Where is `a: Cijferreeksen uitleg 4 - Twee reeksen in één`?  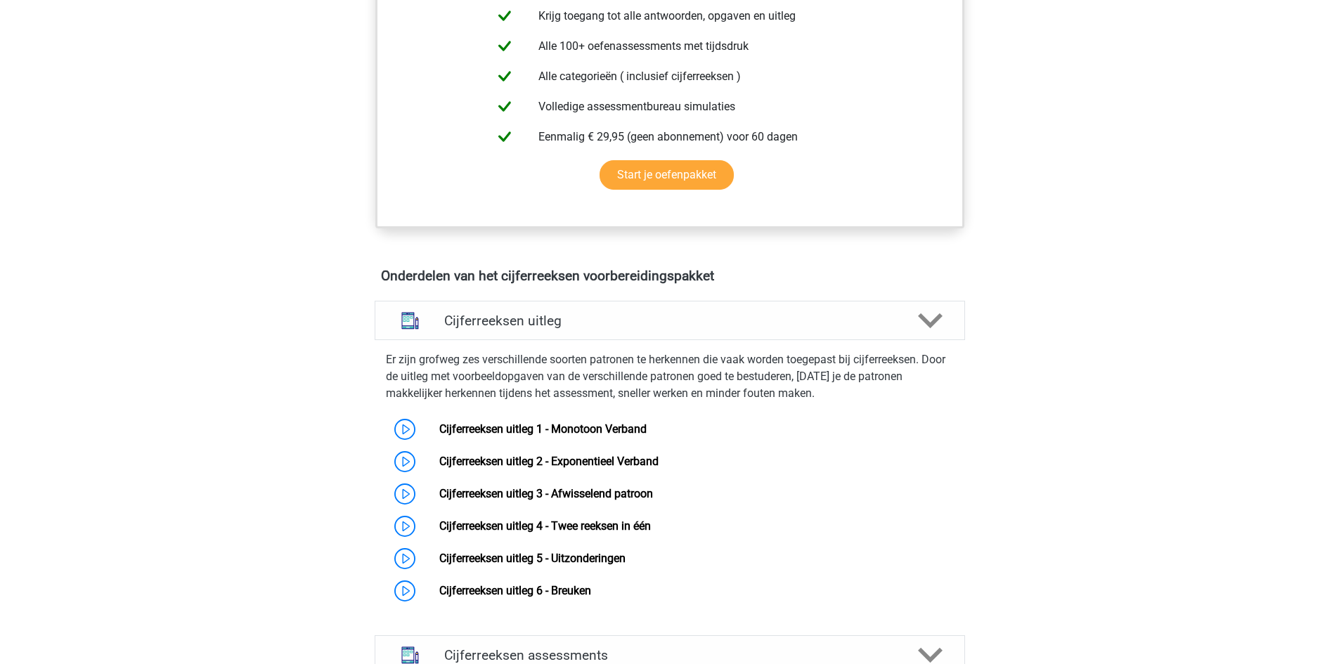
a: Cijferreeksen uitleg 4 - Twee reeksen in één is located at coordinates (545, 526).